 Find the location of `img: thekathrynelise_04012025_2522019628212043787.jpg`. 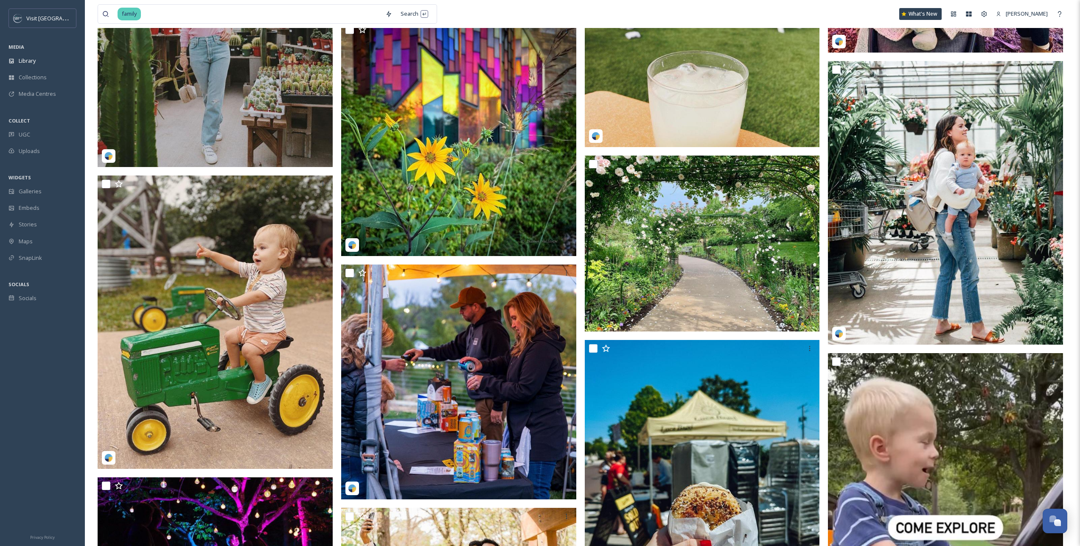

img: thekathrynelise_04012025_2522019628212043787.jpg is located at coordinates (945, 203).